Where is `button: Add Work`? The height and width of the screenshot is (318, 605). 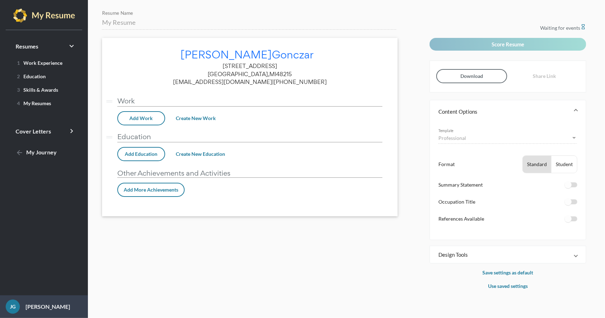 button: Add Work is located at coordinates (141, 118).